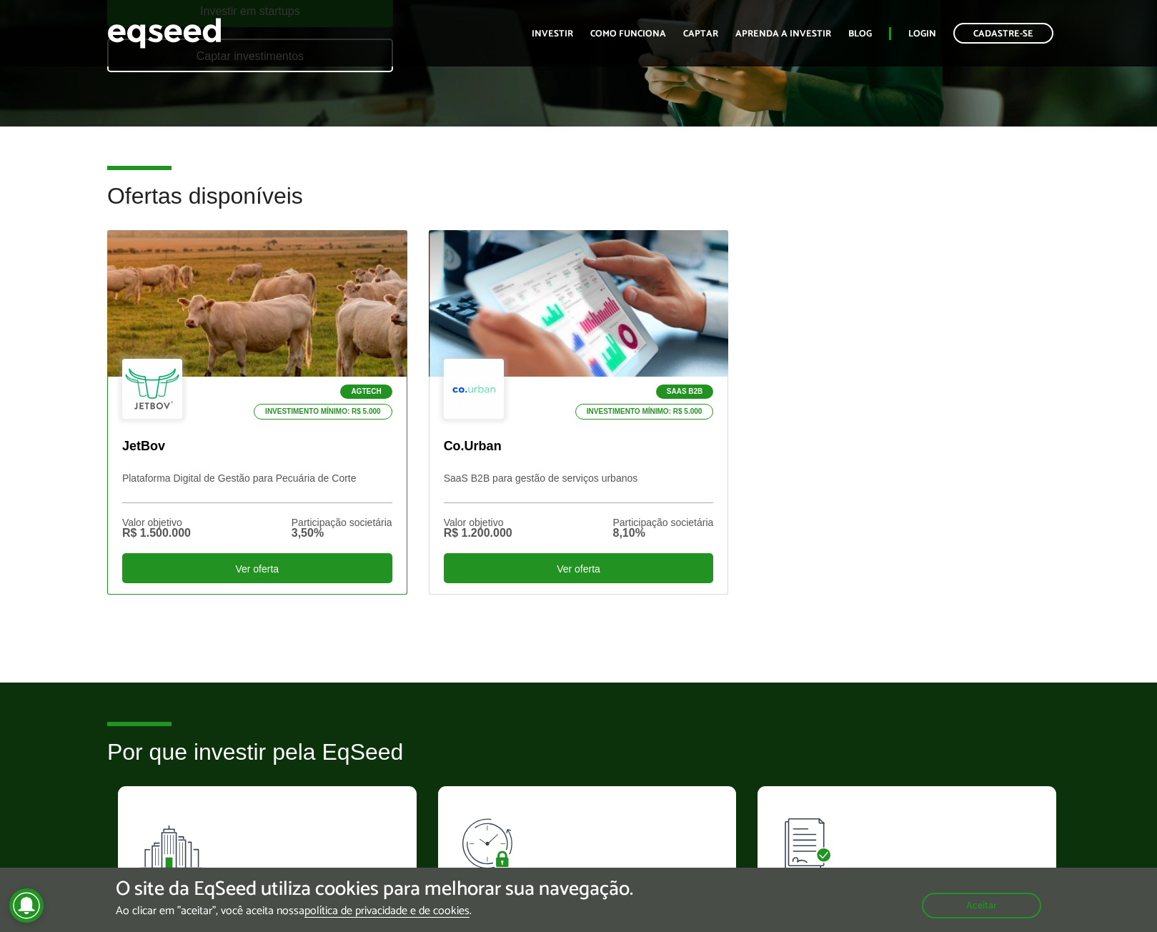 The width and height of the screenshot is (1157, 932). What do you see at coordinates (342, 533) in the screenshot?
I see `div: 3,50%` at bounding box center [342, 533].